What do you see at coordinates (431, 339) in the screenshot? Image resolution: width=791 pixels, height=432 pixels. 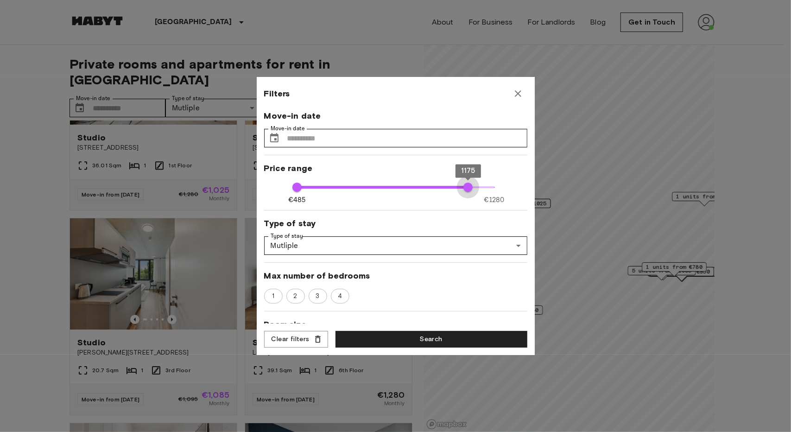 I see `button: Search` at bounding box center [431, 339].